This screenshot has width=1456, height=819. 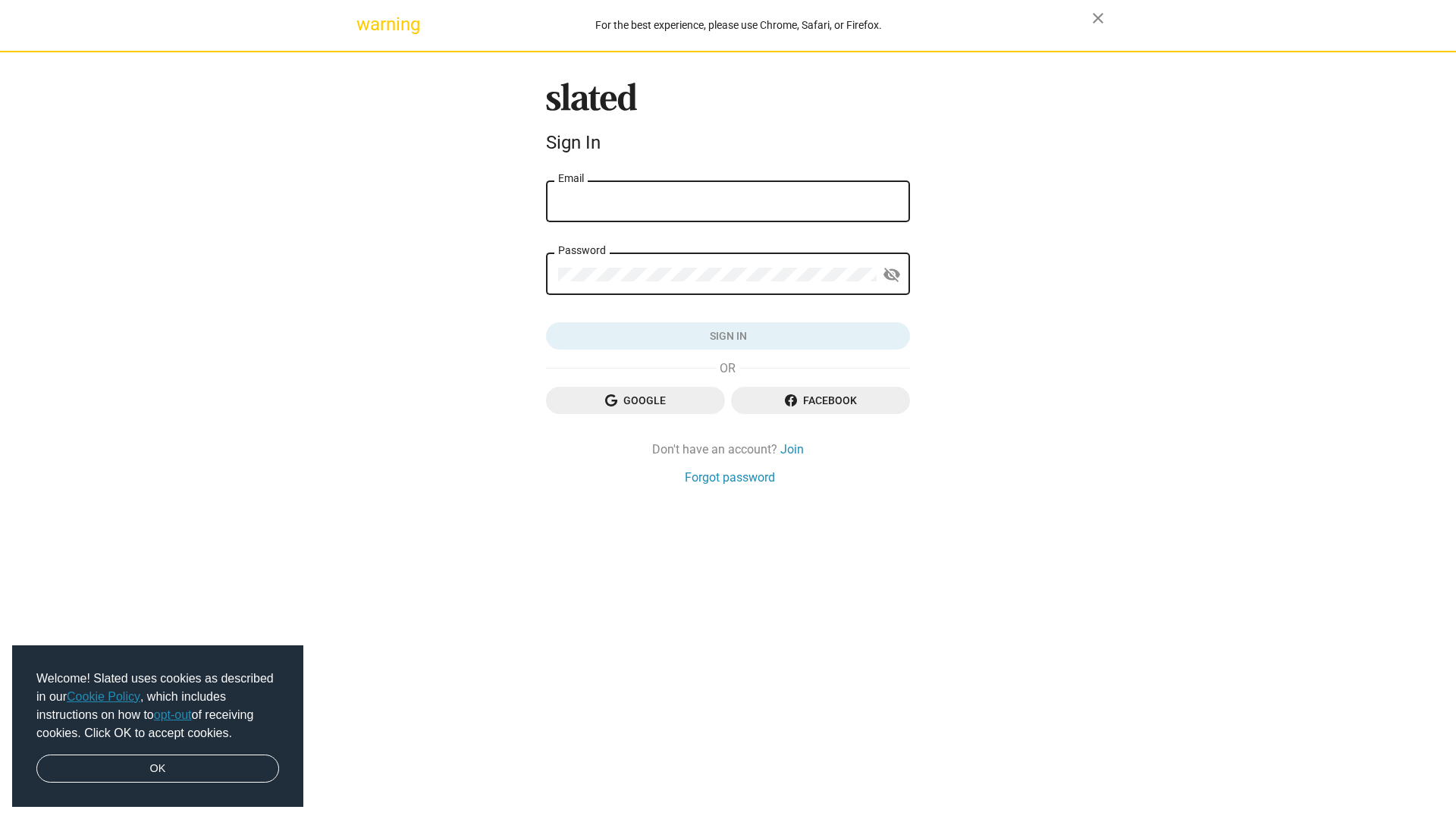 What do you see at coordinates (821, 401) in the screenshot?
I see `span: Facebook` at bounding box center [821, 401].